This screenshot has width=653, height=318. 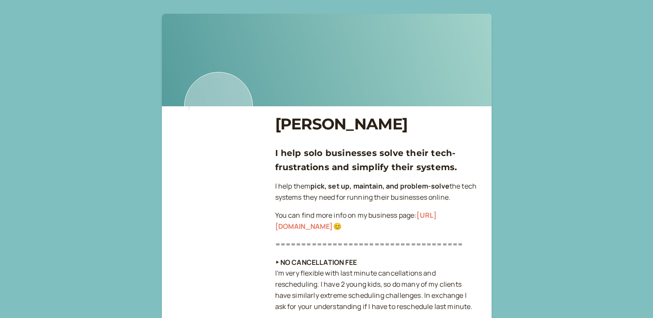 What do you see at coordinates (380, 186) in the screenshot?
I see `strong: pick, set up, maintain, and problem-solve` at bounding box center [380, 186].